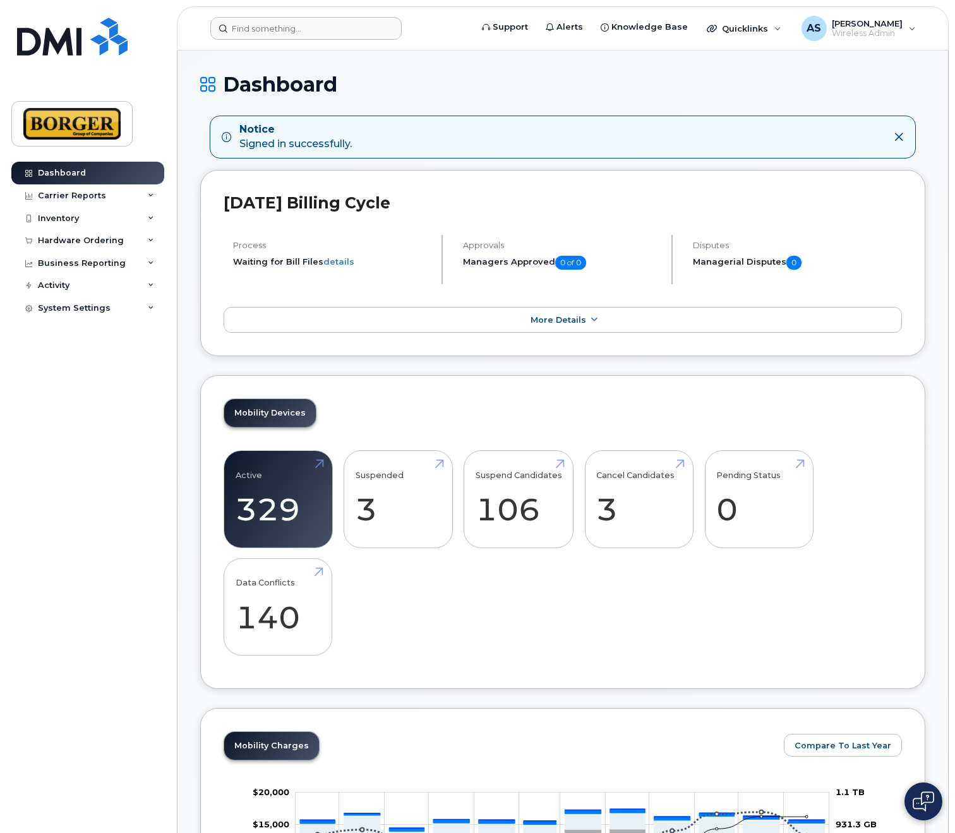  Describe the element at coordinates (332, 245) in the screenshot. I see `h4: Process` at that location.